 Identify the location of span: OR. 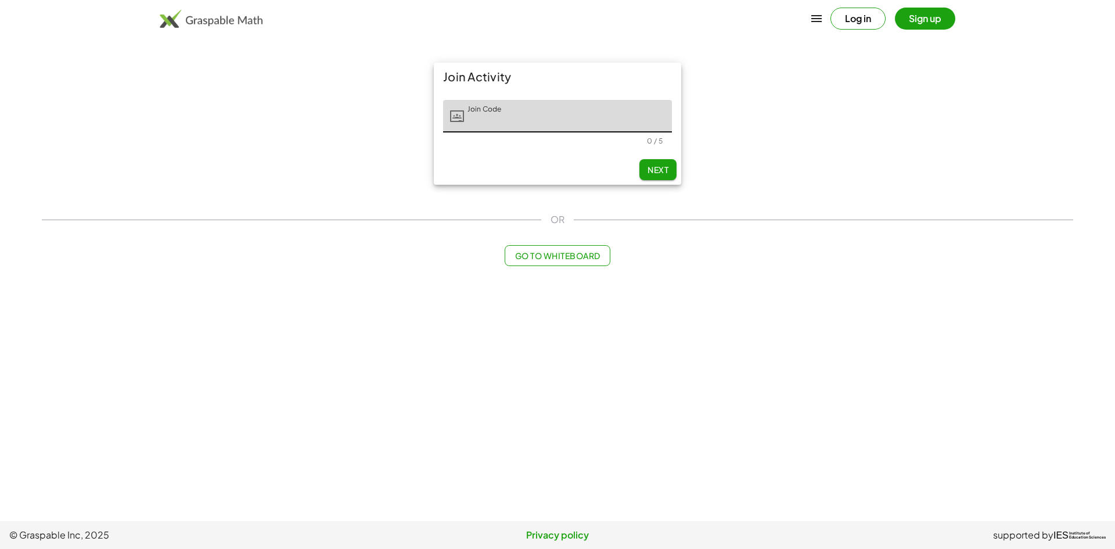
(558, 220).